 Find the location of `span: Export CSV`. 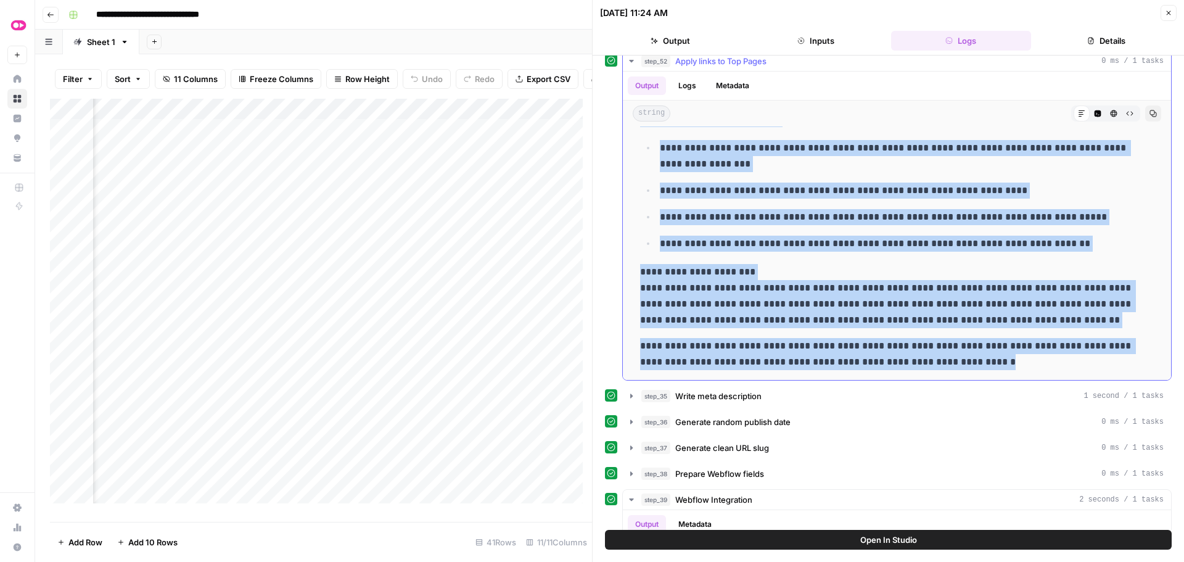

span: Export CSV is located at coordinates (548, 79).